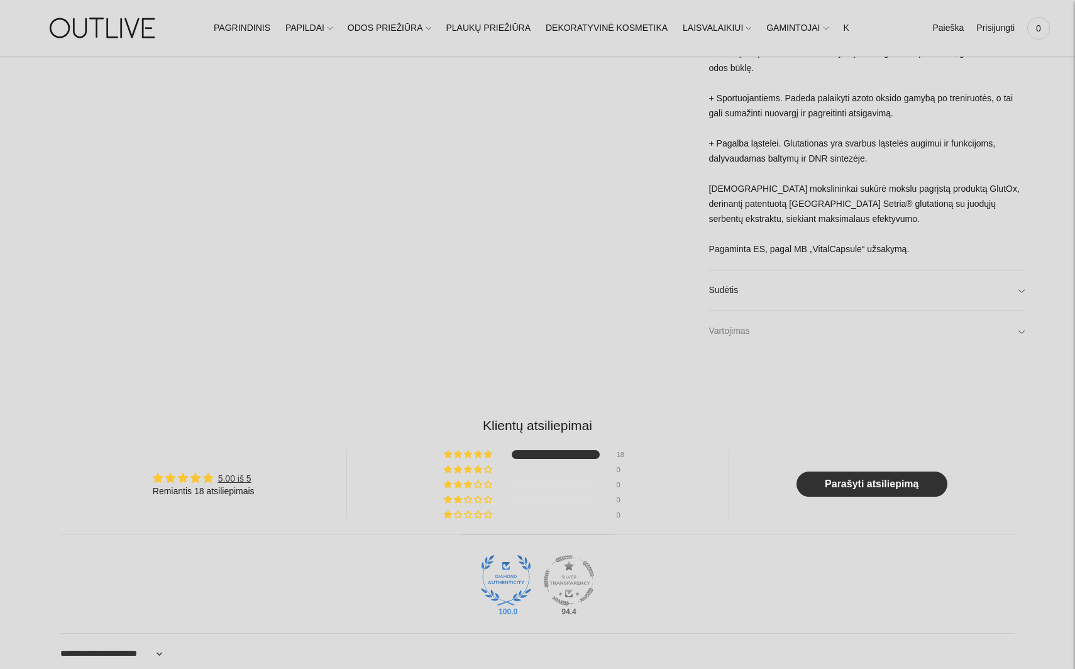 The height and width of the screenshot is (669, 1075). Describe the element at coordinates (506, 580) in the screenshot. I see `img: Judge.me Diamond Authentic Shop medal` at that location.